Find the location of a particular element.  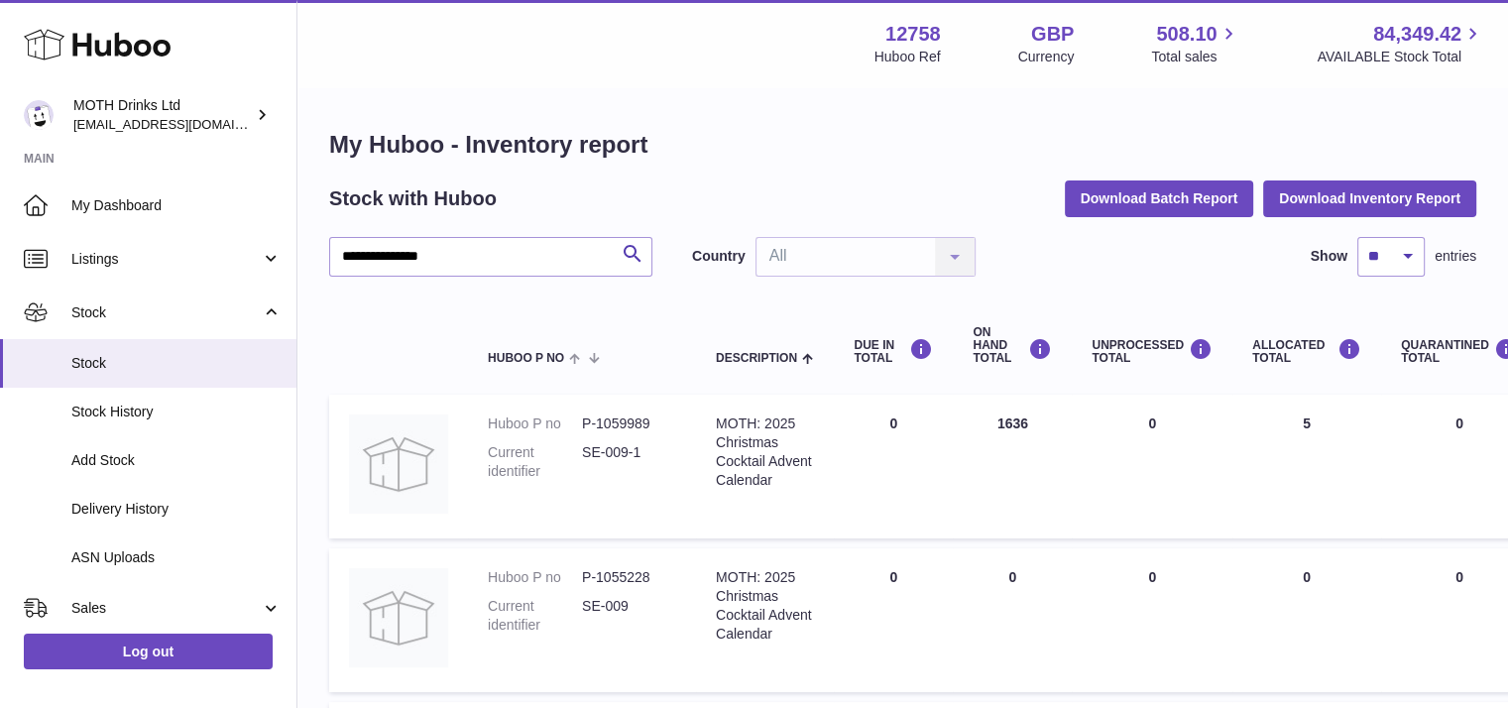

td: 1636 is located at coordinates (1012, 466).